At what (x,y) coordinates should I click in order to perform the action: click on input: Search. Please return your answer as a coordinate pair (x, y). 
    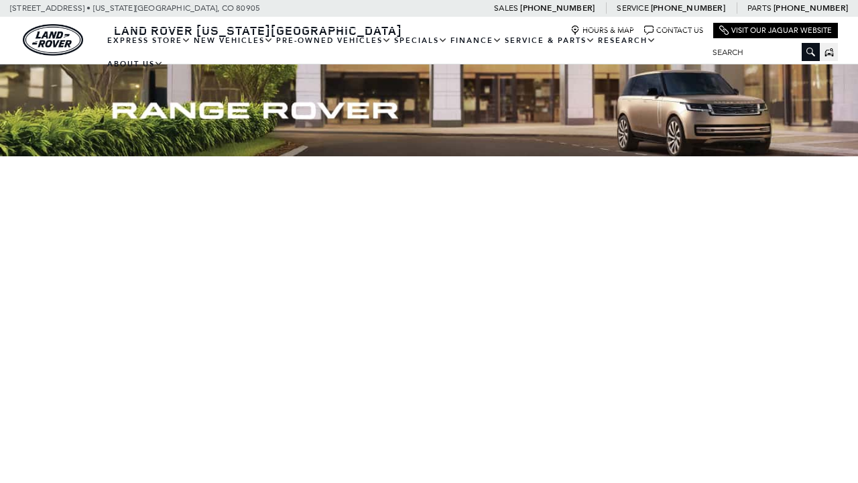
    Looking at the image, I should click on (761, 52).